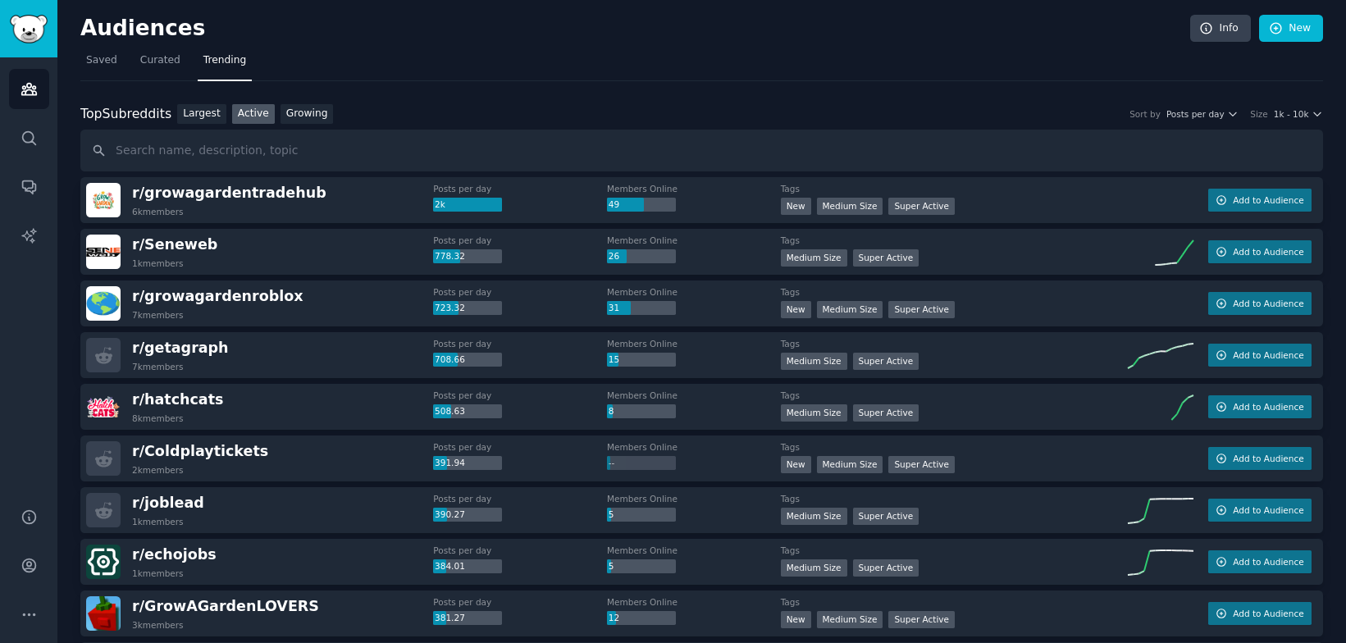 This screenshot has height=643, width=1346. Describe the element at coordinates (642, 308) in the screenshot. I see `div: 31` at that location.